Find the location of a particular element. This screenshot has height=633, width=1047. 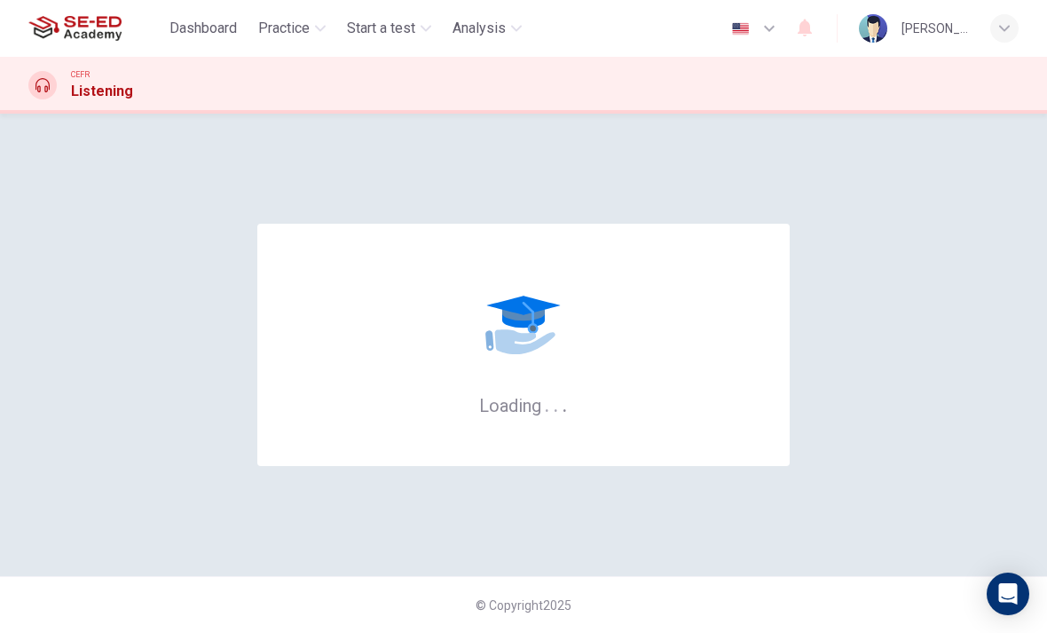

button: Dashboard is located at coordinates (203, 28).